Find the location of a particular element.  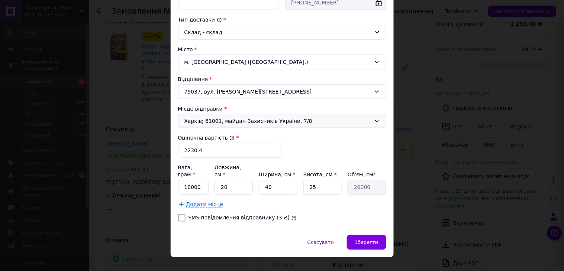

span: Додати місце is located at coordinates (205, 205).